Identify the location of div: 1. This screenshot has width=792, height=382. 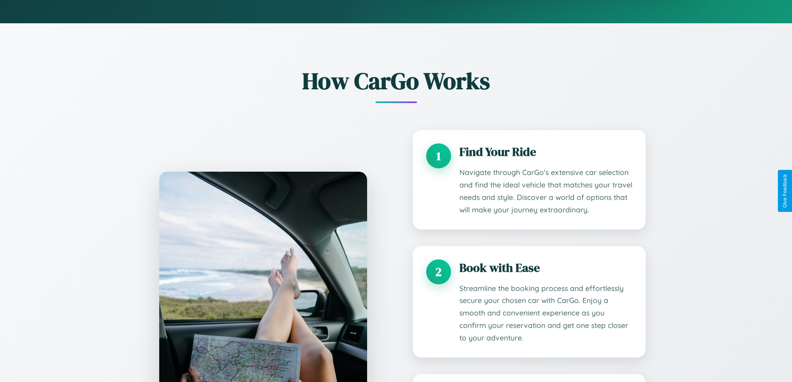
(439, 156).